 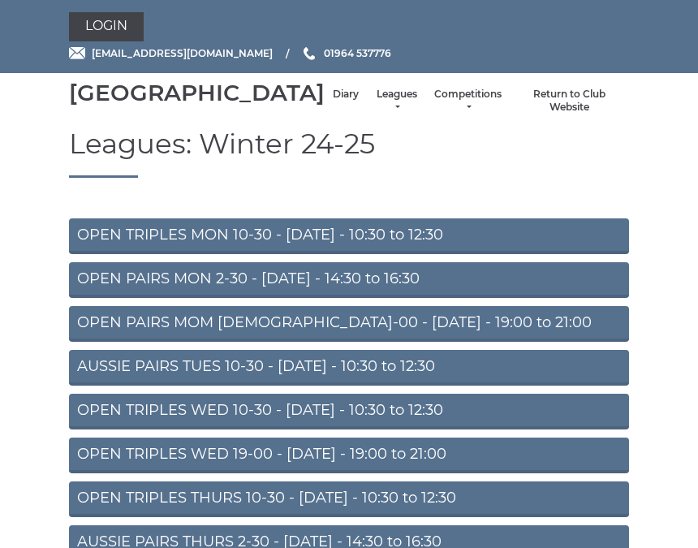 What do you see at coordinates (396, 101) in the screenshot?
I see `a: Leagues` at bounding box center [396, 101].